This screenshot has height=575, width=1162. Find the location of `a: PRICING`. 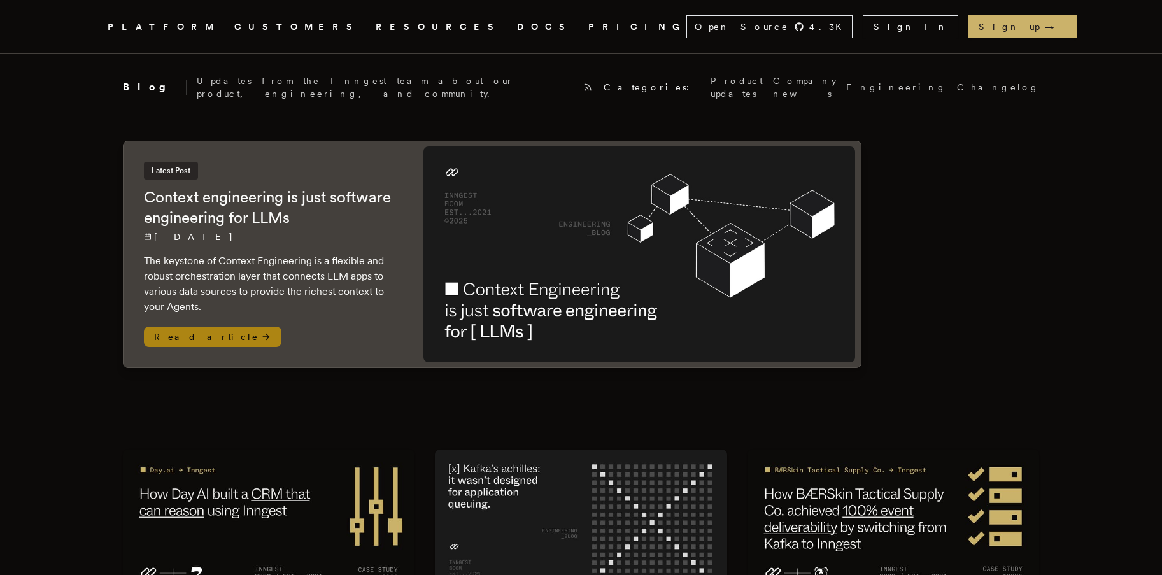

a: PRICING is located at coordinates (637, 27).